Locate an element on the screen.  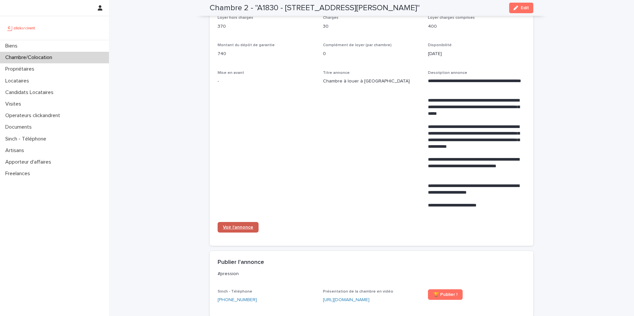
span: Mise en avant is located at coordinates (231, 73).